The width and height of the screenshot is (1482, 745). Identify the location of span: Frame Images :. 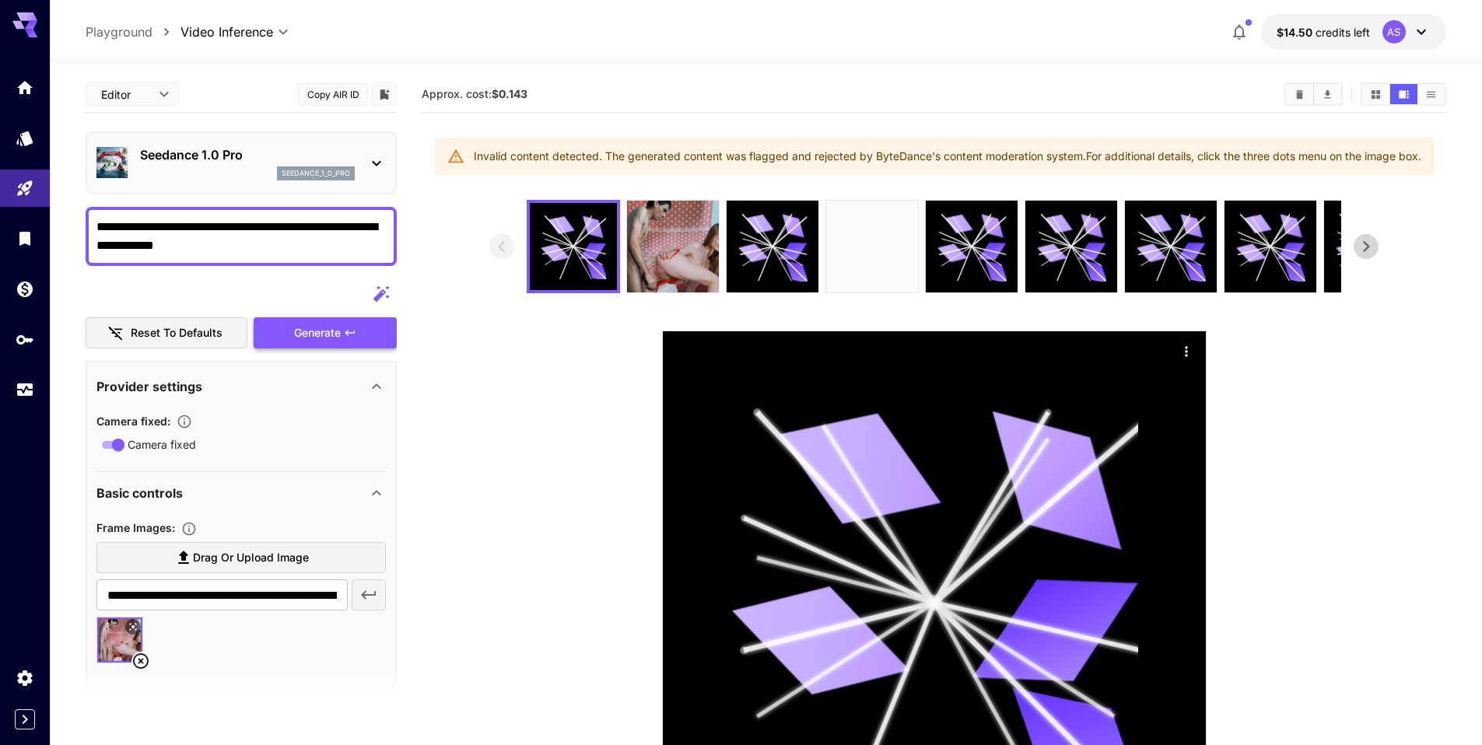
(135, 527).